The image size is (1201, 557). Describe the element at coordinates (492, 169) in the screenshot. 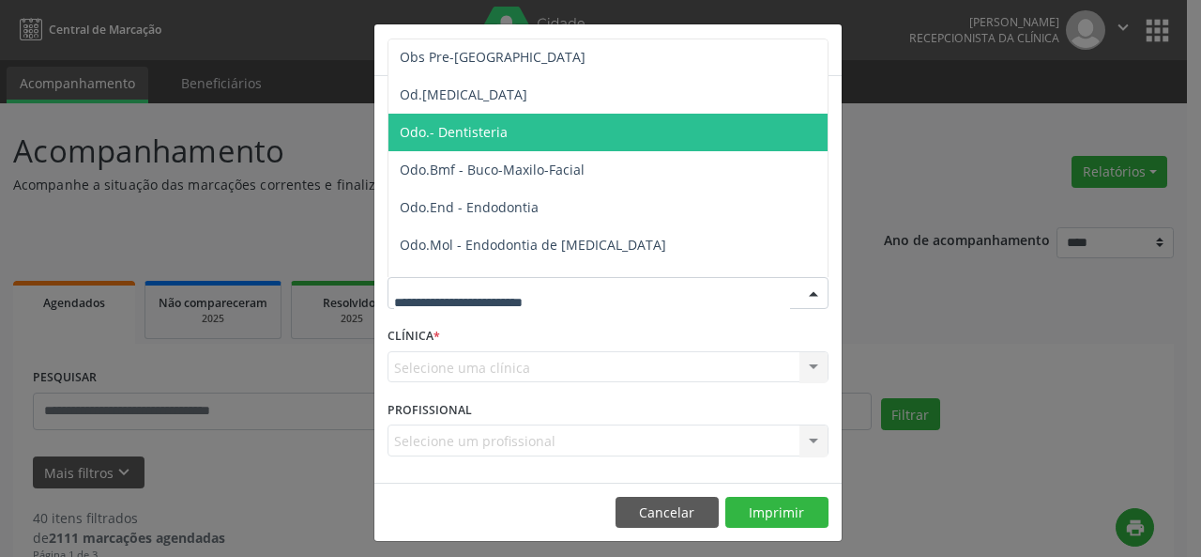

I see `span: Odo.Bmf - Buco-Maxilo-Facial` at that location.